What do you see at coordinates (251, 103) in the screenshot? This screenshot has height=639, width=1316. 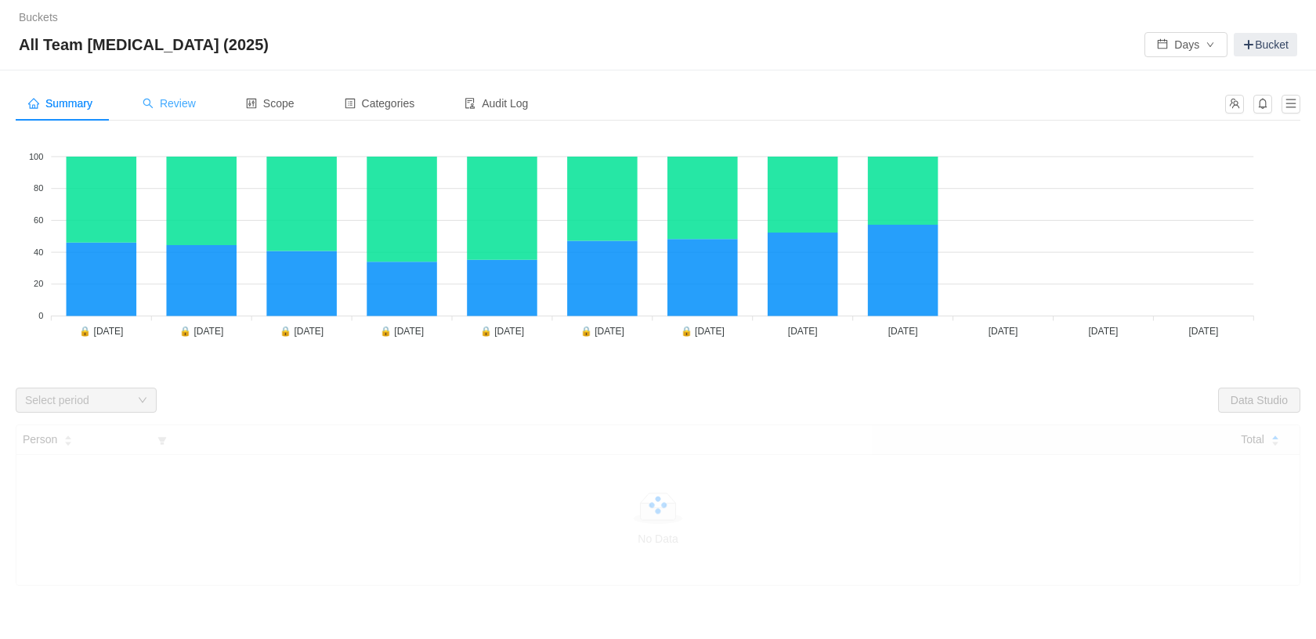 I see `i: icon: control` at bounding box center [251, 103].